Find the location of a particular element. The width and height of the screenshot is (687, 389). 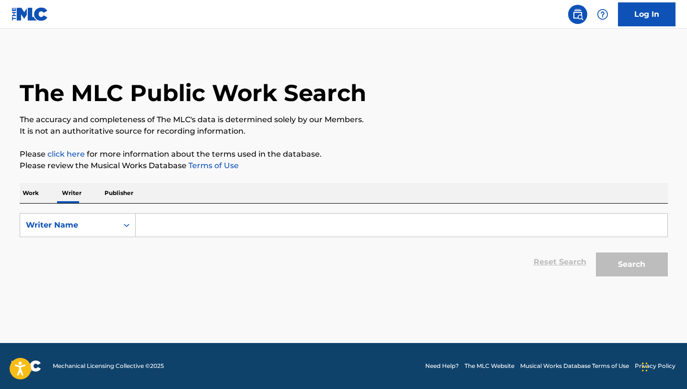

a: Public Search is located at coordinates (578, 14).